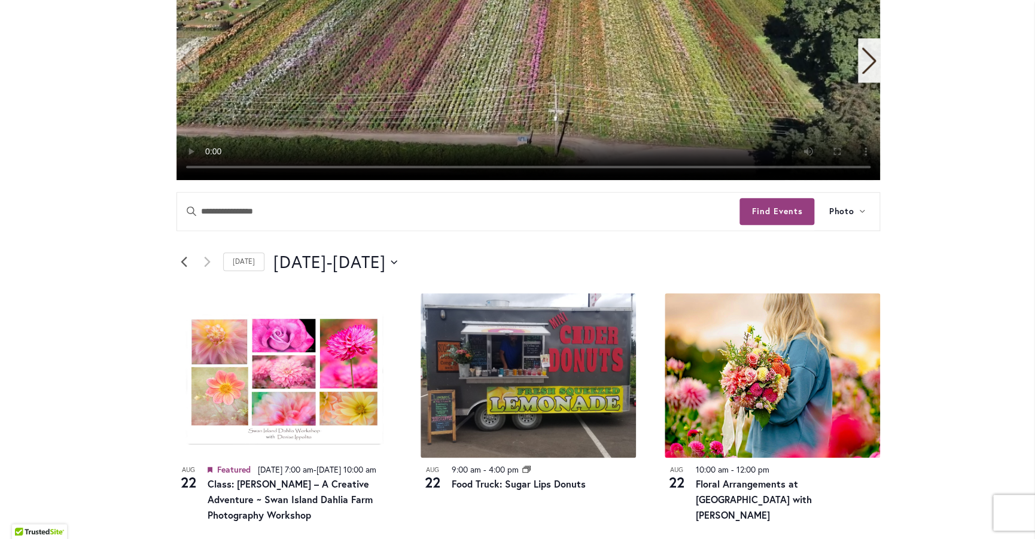  What do you see at coordinates (210, 469) in the screenshot?
I see `em: Featured` at bounding box center [210, 469].